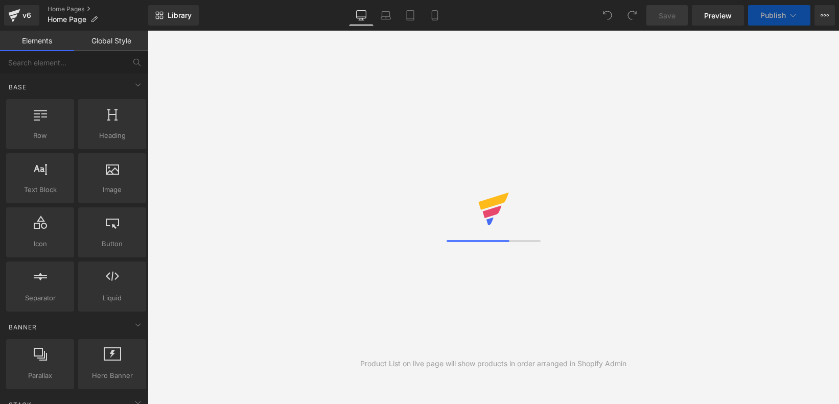 This screenshot has height=404, width=839. I want to click on button: Redo, so click(632, 15).